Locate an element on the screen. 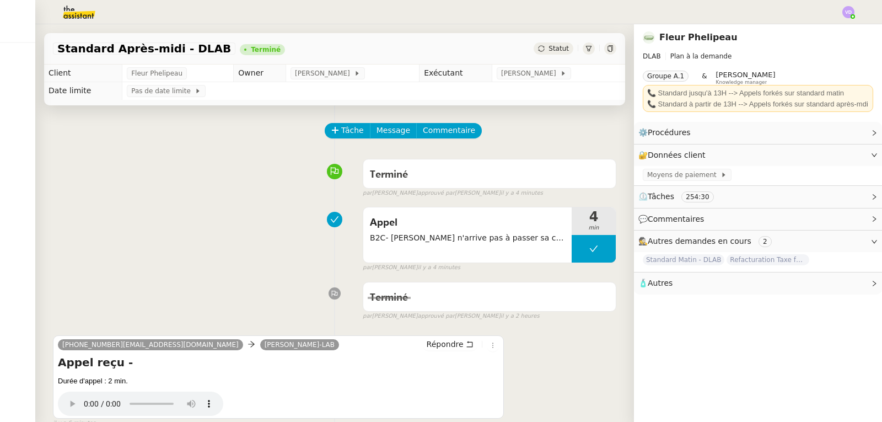 The image size is (882, 422). span: Commentaire is located at coordinates (449, 130).